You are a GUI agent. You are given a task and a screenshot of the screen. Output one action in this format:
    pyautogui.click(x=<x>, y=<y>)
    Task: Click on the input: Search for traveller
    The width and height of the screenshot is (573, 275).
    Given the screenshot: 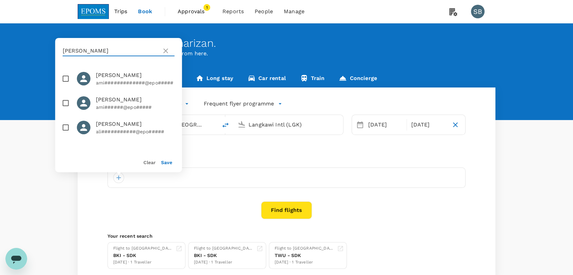 What is the action you would take?
    pyautogui.click(x=111, y=51)
    